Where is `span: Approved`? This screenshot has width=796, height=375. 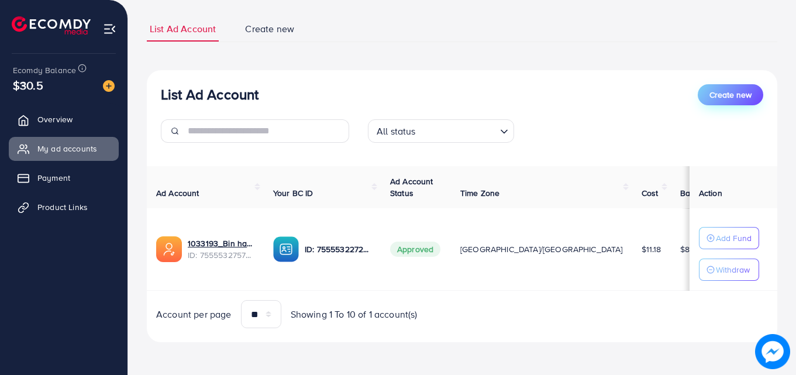
span: Approved is located at coordinates (415, 249).